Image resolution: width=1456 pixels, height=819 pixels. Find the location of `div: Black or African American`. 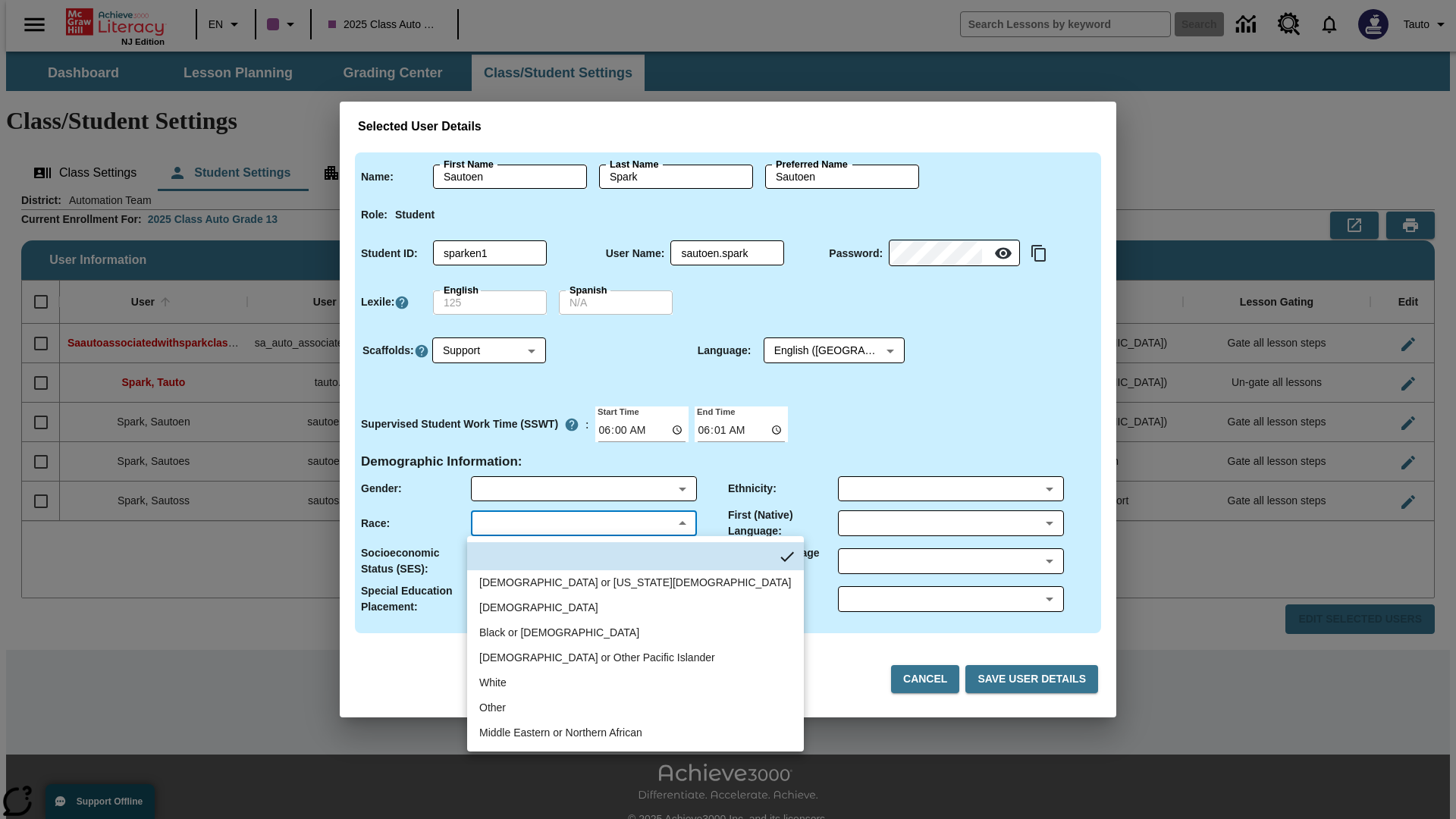

div: Black or African American is located at coordinates (559, 633).